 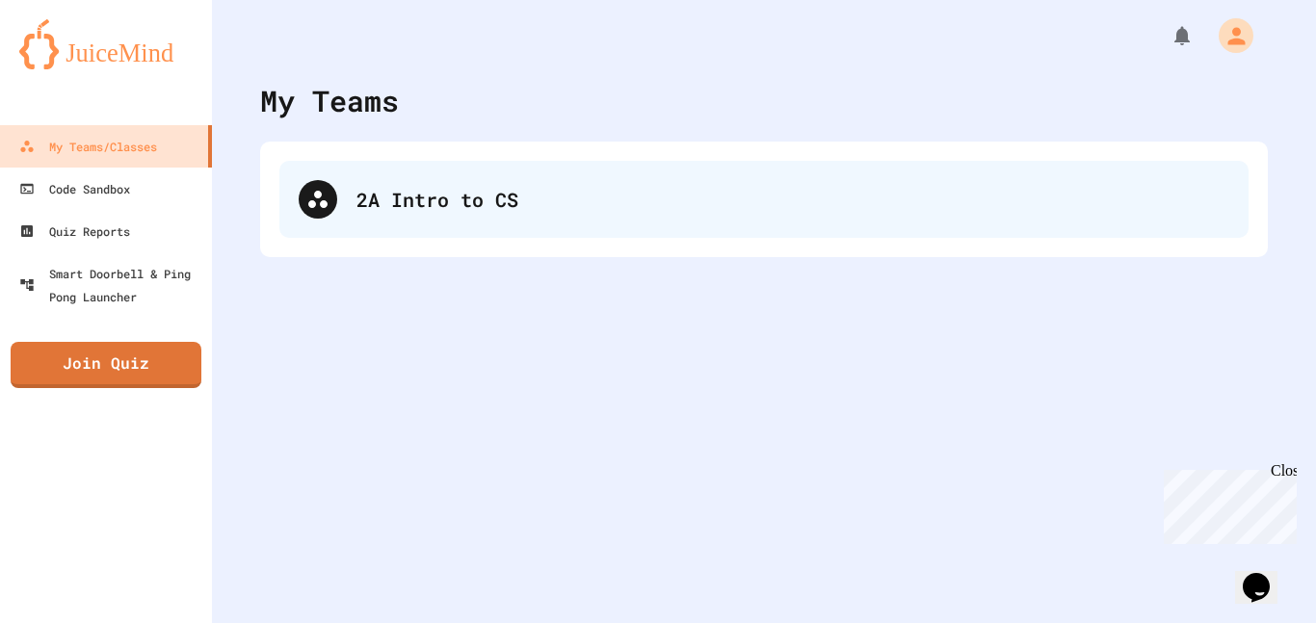 What do you see at coordinates (329, 100) in the screenshot?
I see `div: My Teams` at bounding box center [329, 100].